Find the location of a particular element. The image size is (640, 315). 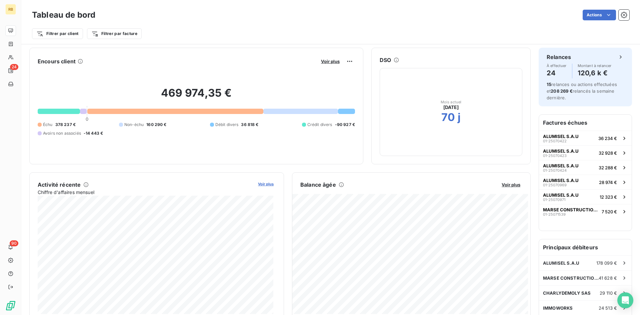

span: 32 288 € is located at coordinates (608, 168).